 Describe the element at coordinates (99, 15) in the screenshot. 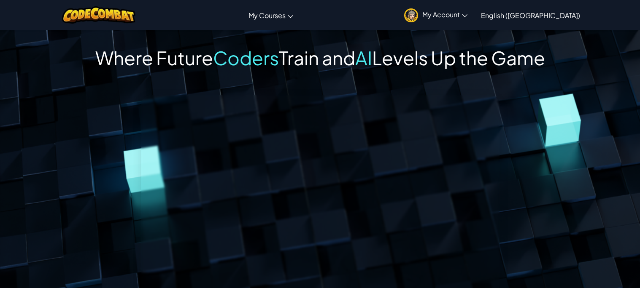

I see `img: CodeCombat logo` at that location.